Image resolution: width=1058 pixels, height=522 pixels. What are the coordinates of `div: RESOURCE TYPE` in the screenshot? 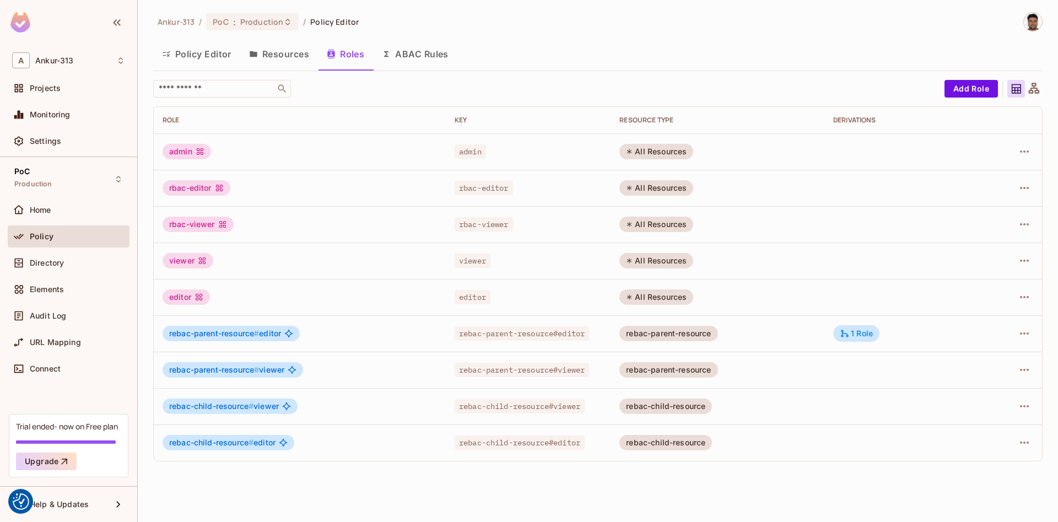 It's located at (717, 120).